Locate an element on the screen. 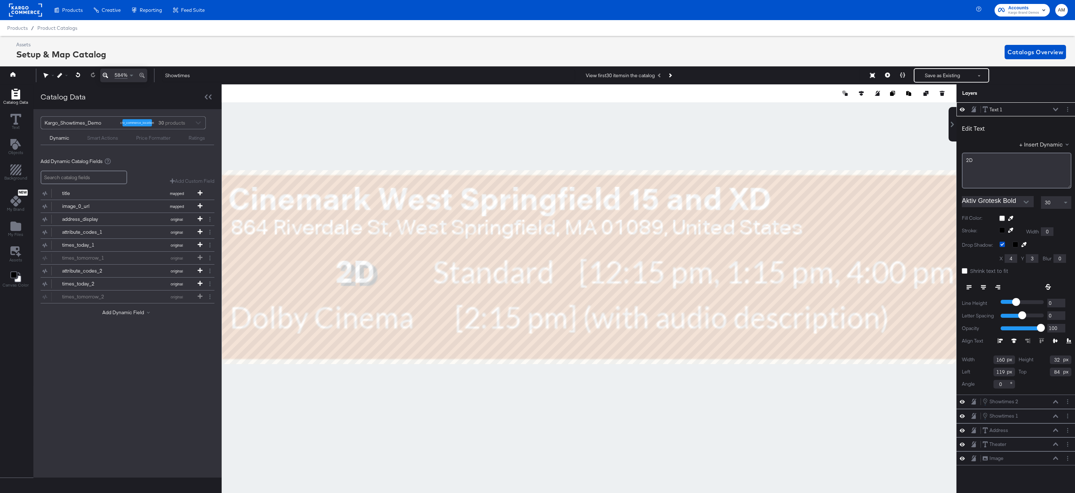  span: 2D is located at coordinates (969, 160).